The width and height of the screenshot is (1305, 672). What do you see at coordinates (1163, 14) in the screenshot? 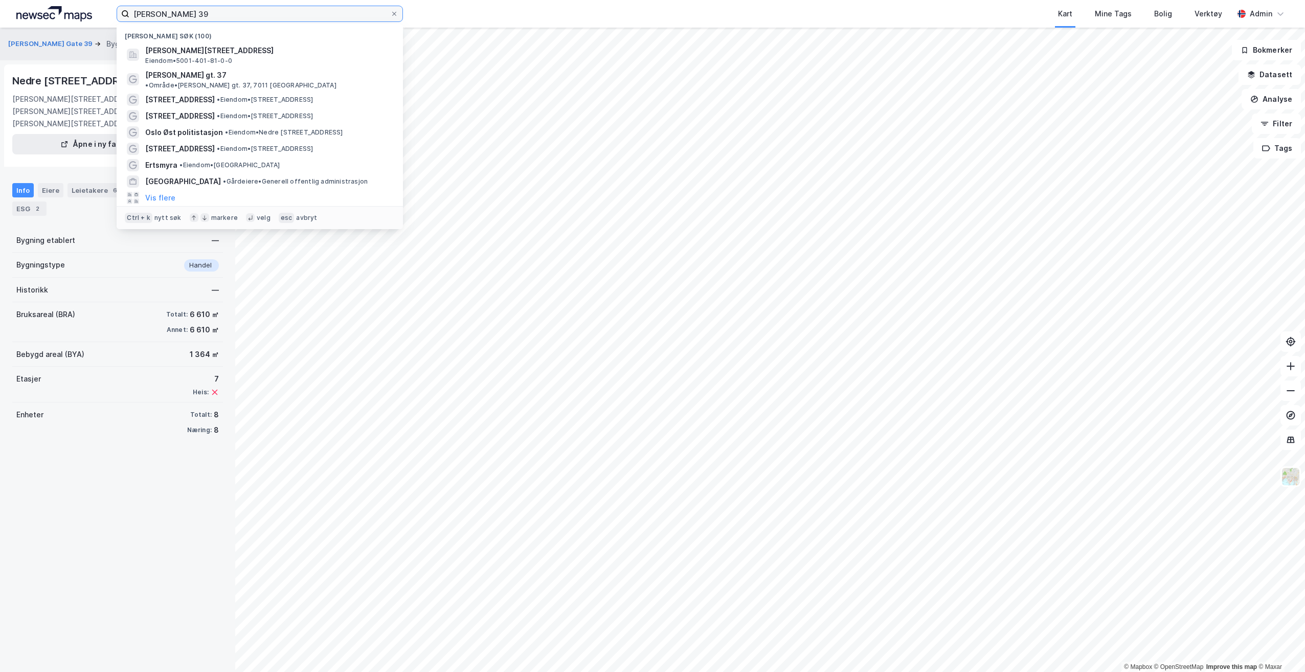
I see `div: Bolig` at bounding box center [1163, 14].